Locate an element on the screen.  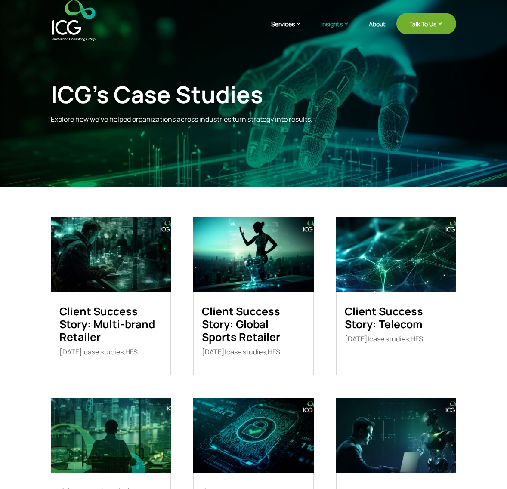
a: Talk To Us is located at coordinates (426, 24).